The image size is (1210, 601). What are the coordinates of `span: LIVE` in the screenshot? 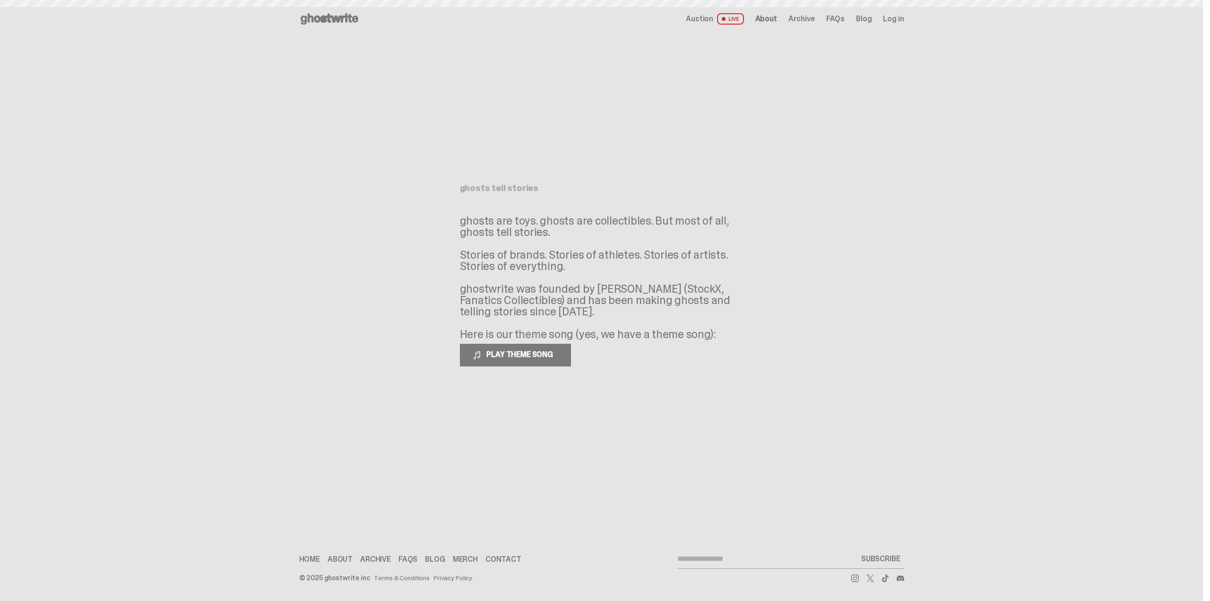 It's located at (731, 19).